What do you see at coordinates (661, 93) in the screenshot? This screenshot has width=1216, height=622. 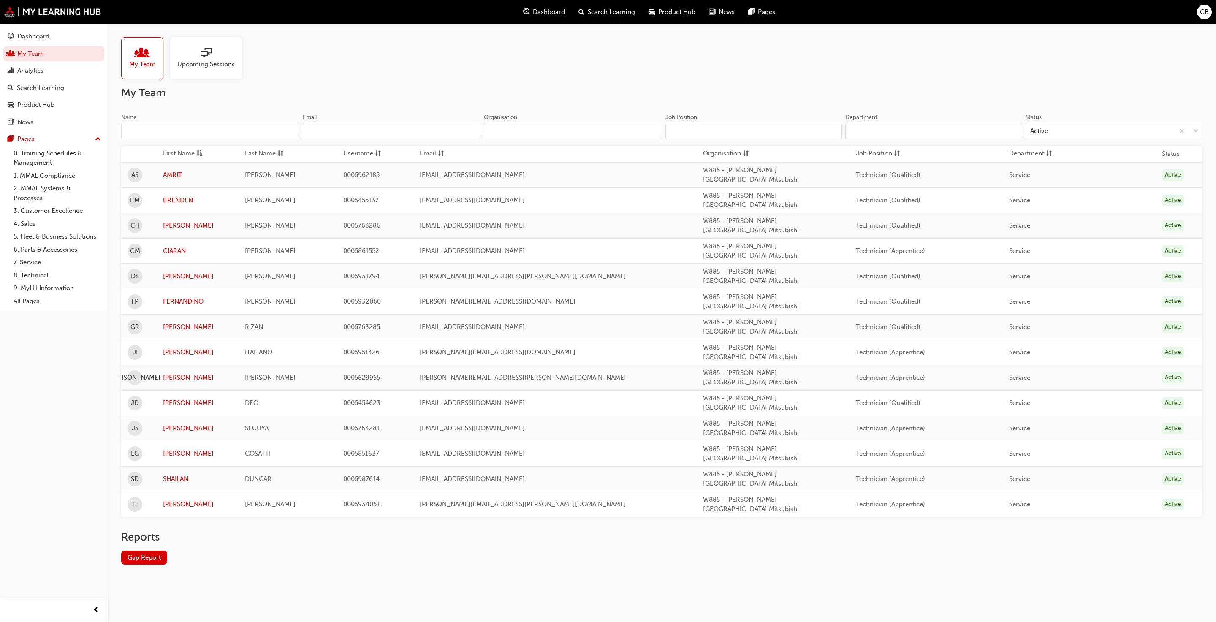 I see `h2: My Team` at bounding box center [661, 93].